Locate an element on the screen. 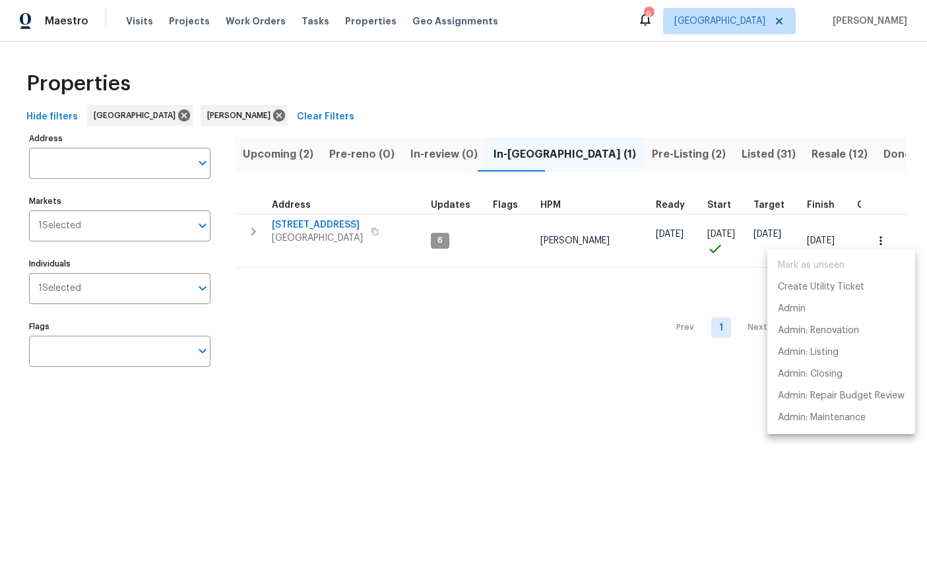 Image resolution: width=927 pixels, height=564 pixels. p: Create Utility Ticket is located at coordinates (820, 287).